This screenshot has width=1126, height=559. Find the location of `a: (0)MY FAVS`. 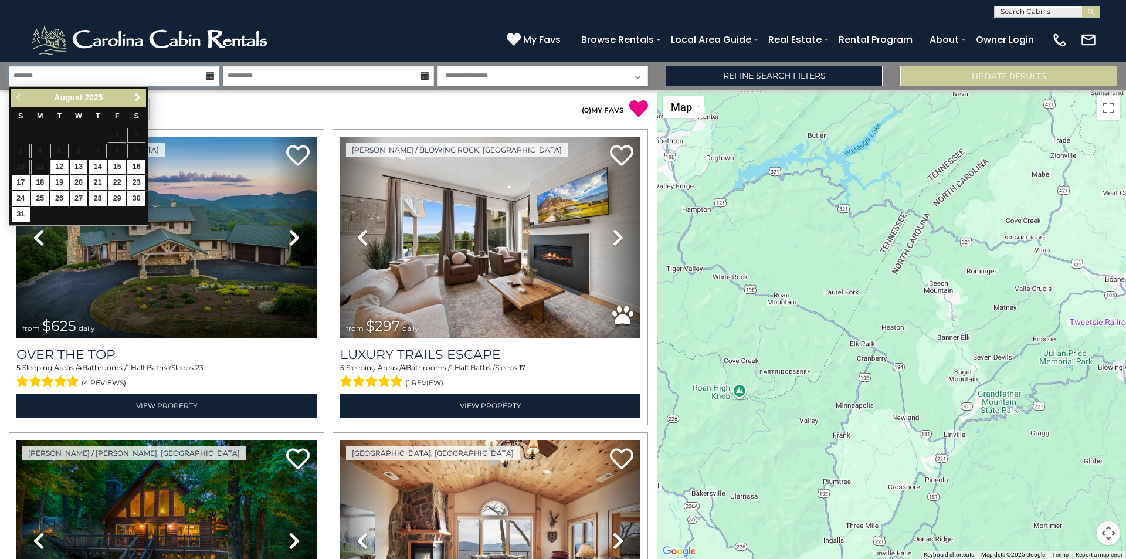

a: (0)MY FAVS is located at coordinates (603, 110).